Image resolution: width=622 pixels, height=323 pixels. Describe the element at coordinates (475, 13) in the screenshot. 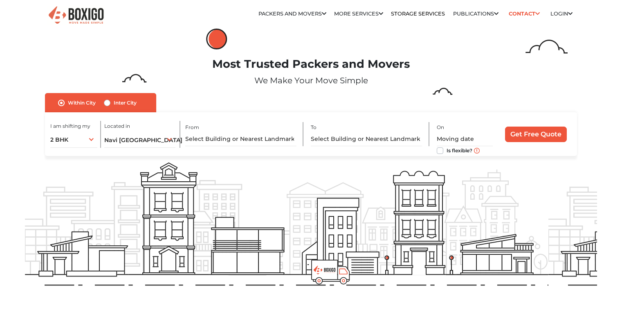

I see `a: Publications` at that location.